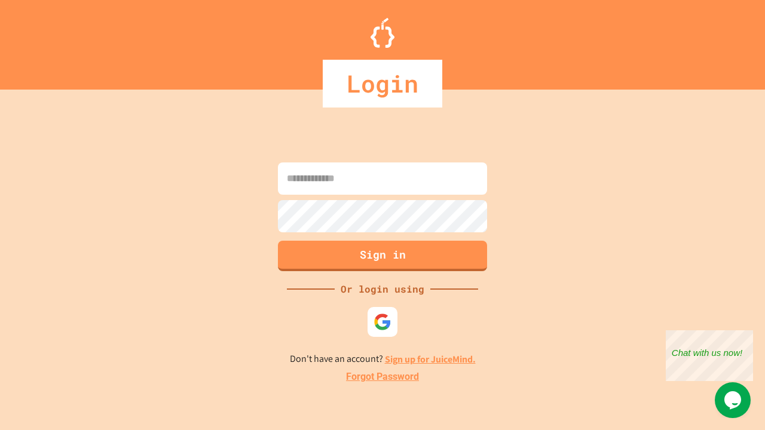 This screenshot has height=430, width=765. Describe the element at coordinates (382, 256) in the screenshot. I see `button: Sign in` at that location.